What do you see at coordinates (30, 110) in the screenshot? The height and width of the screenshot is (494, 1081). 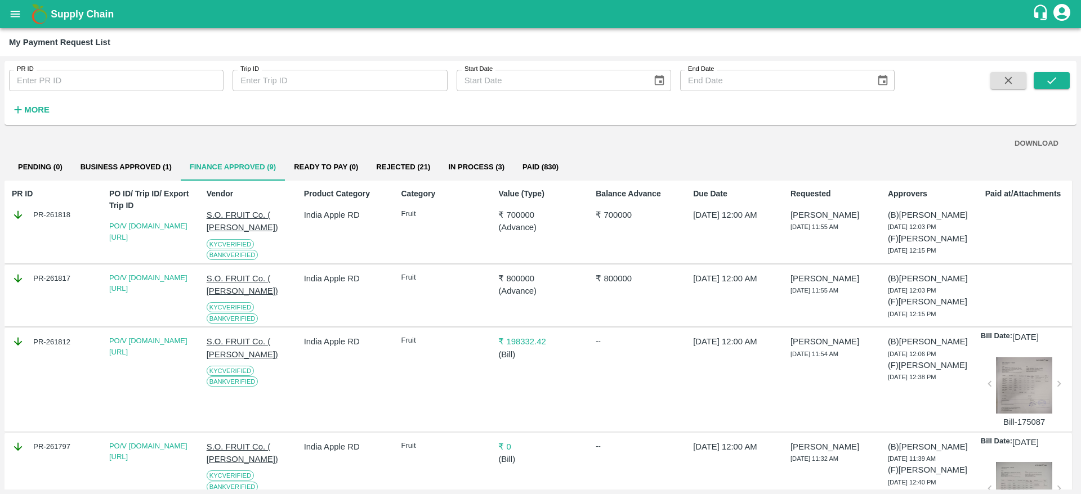 I see `button: More` at bounding box center [30, 110].